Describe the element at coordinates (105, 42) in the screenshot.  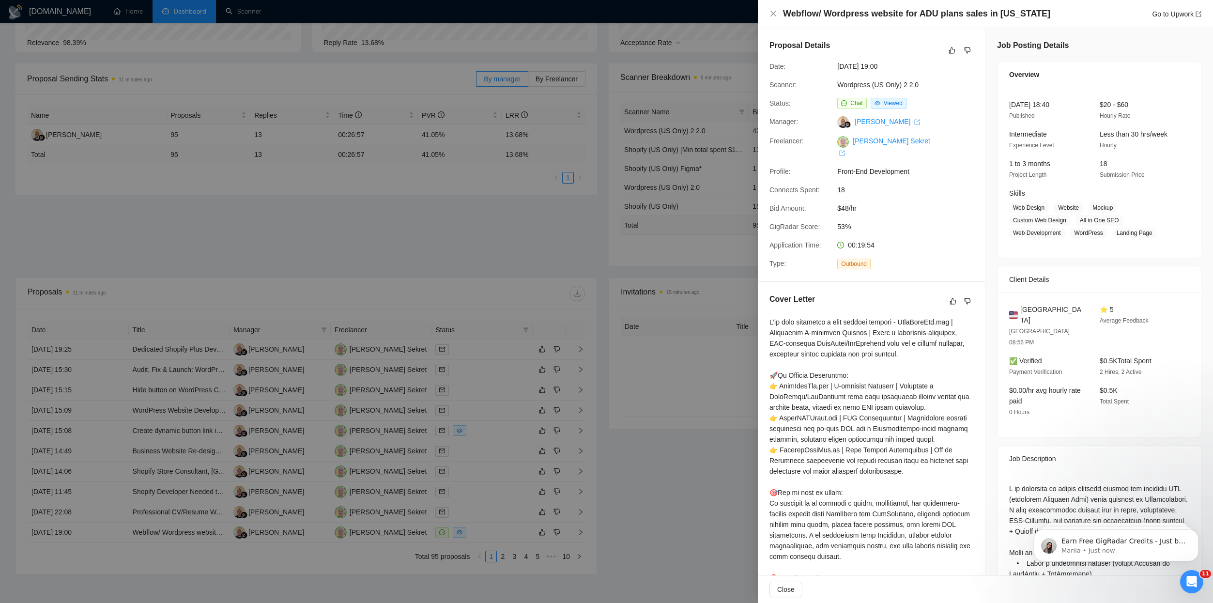
I see `p: Message from Mariia, sent Just now` at that location.